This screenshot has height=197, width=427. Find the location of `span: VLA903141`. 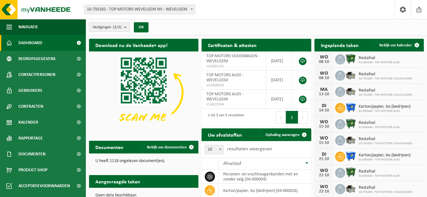

span: VLA903141 is located at coordinates (233, 66).